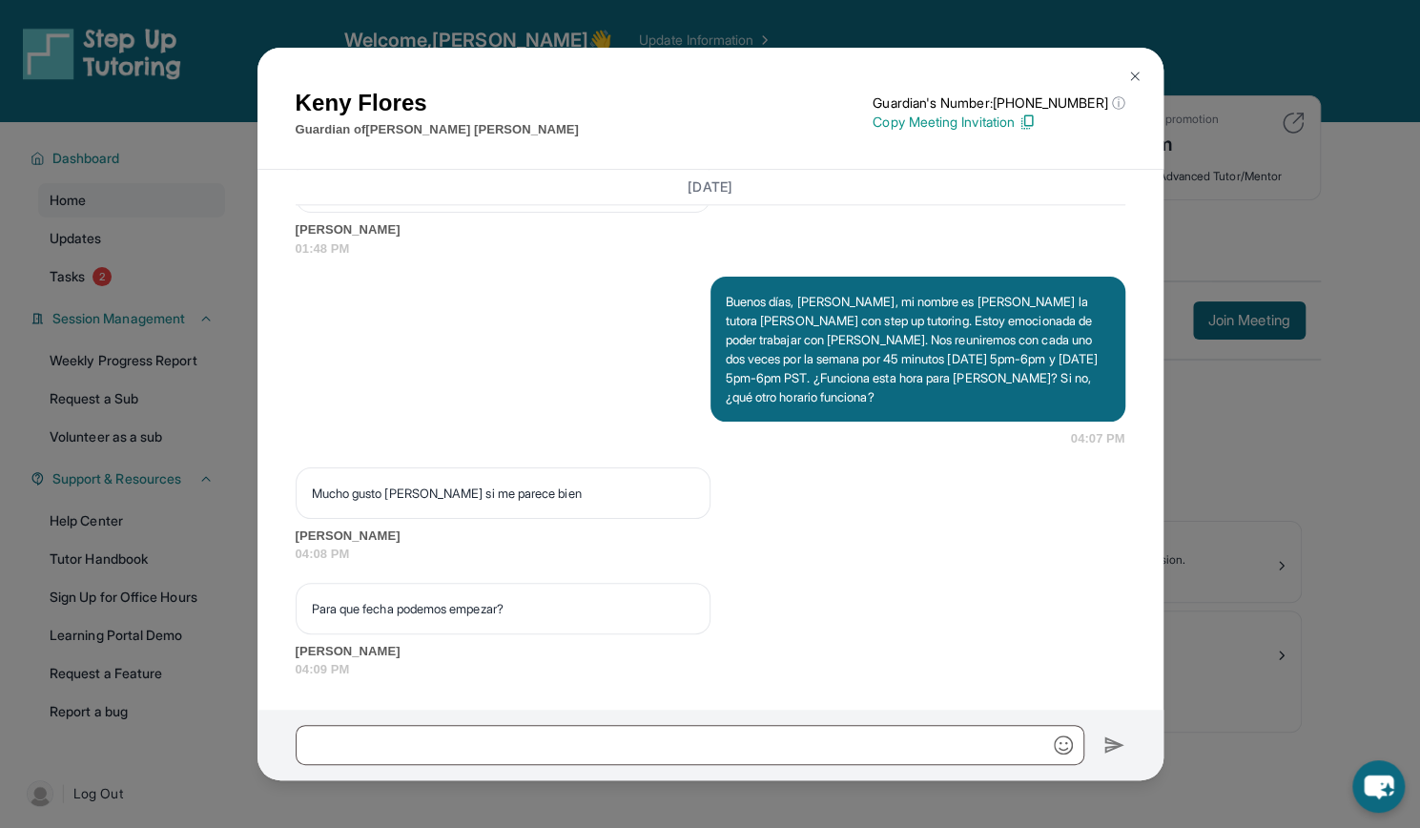  Describe the element at coordinates (711, 249) in the screenshot. I see `span: 01:48 PM` at that location.